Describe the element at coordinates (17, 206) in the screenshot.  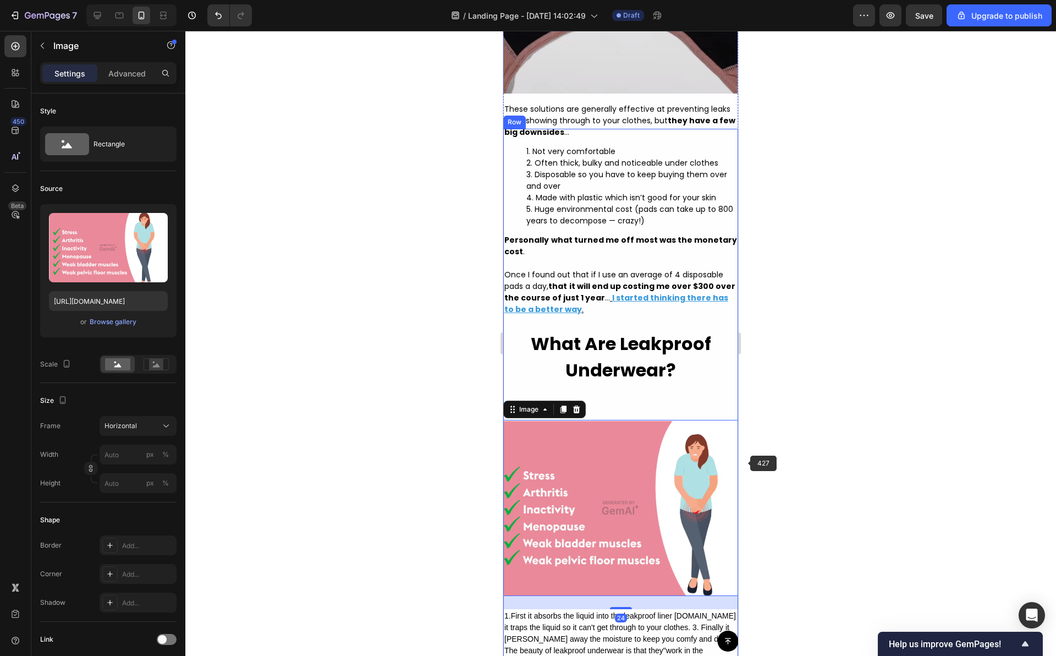
I see `div: Beta` at that location.